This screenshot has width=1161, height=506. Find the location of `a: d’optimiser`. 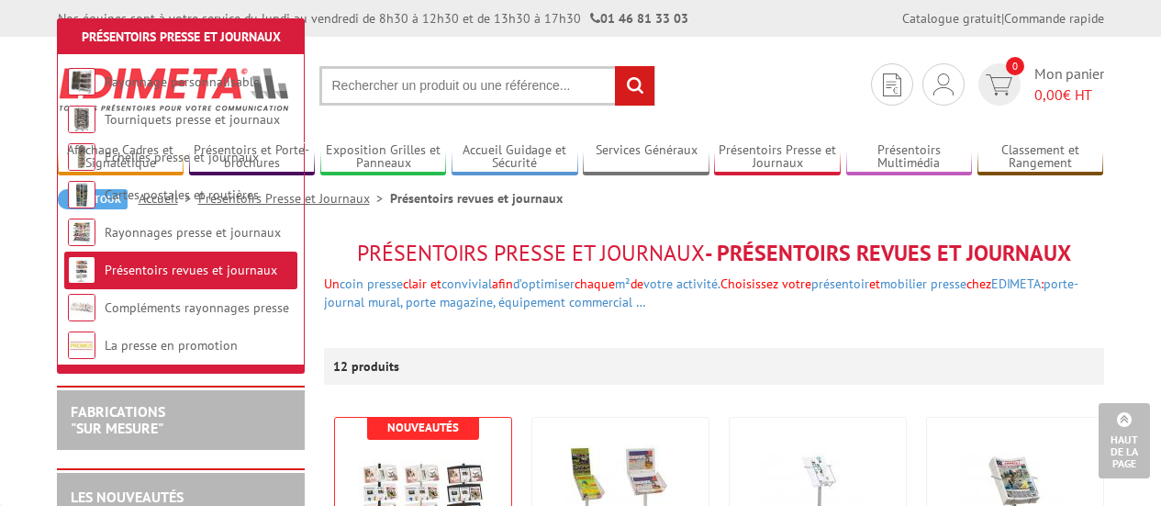

a: d’optimiser is located at coordinates (543, 283).